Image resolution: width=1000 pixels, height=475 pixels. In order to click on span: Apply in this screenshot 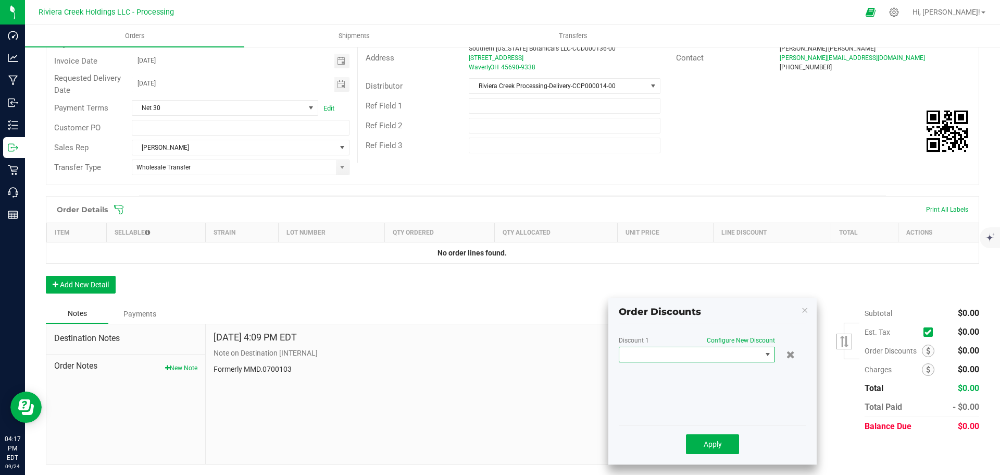, I will do `click(713, 444)`.